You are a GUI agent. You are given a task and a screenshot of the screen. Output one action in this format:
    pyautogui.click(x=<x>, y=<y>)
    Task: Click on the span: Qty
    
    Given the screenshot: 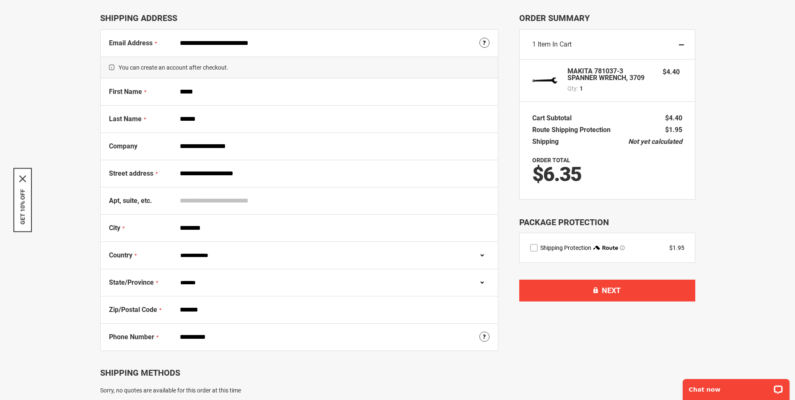 What is the action you would take?
    pyautogui.click(x=572, y=88)
    